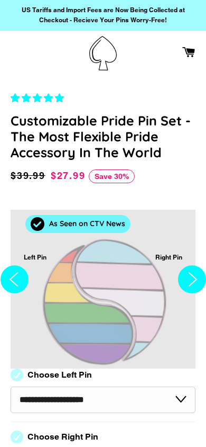  I want to click on button: Next slide, so click(192, 281).